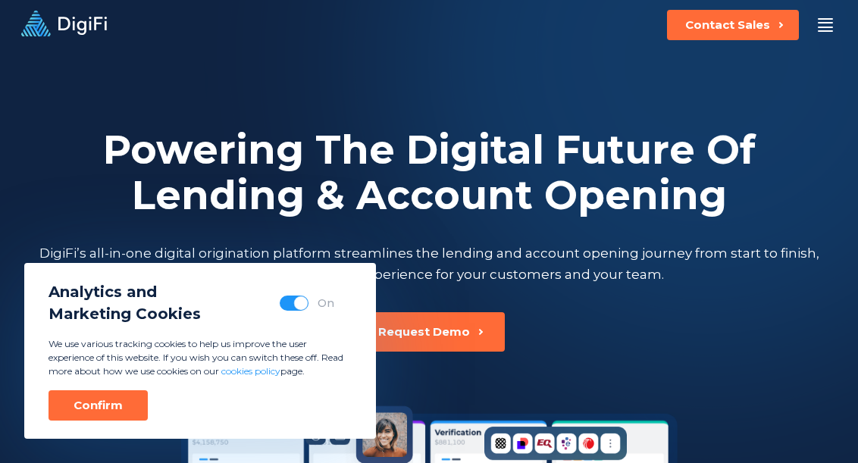 The height and width of the screenshot is (463, 858). I want to click on div: On, so click(326, 303).